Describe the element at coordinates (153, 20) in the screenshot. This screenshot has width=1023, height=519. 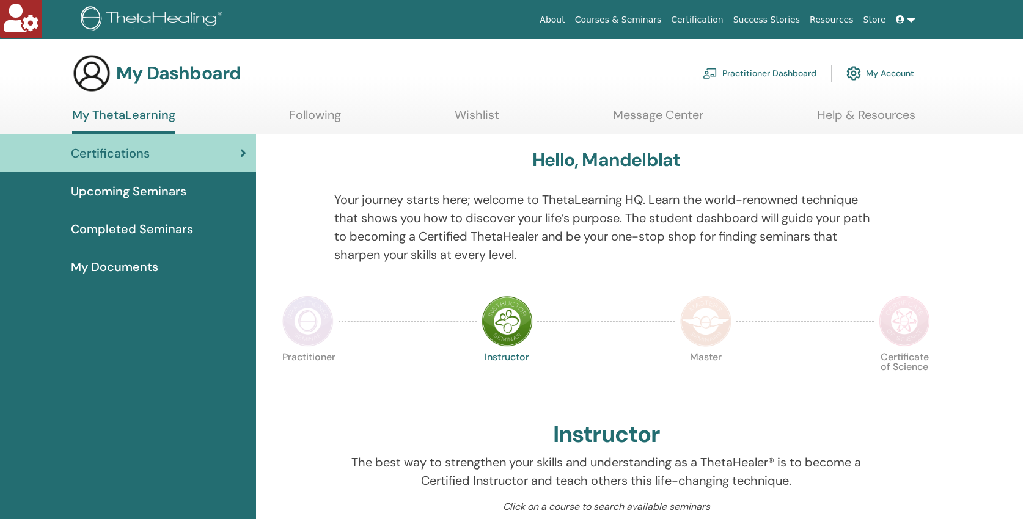
I see `img: logo.png` at that location.